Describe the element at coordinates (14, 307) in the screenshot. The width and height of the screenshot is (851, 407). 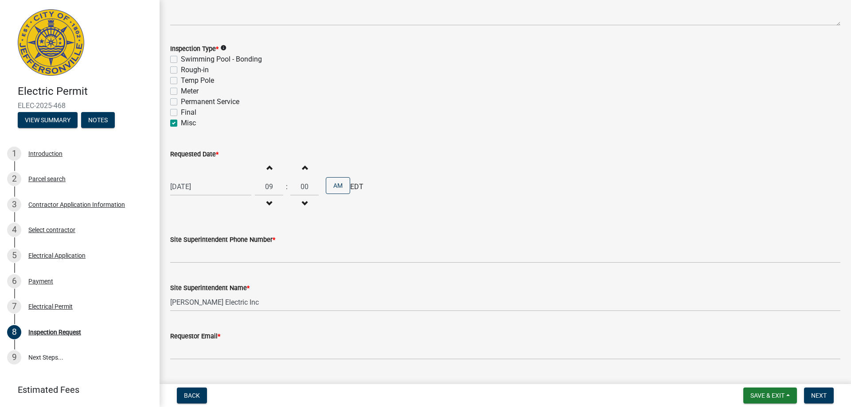
I see `div: 7` at that location.